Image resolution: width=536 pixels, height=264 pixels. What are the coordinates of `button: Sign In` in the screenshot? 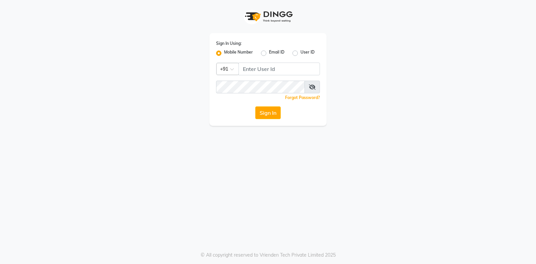 It's located at (268, 113).